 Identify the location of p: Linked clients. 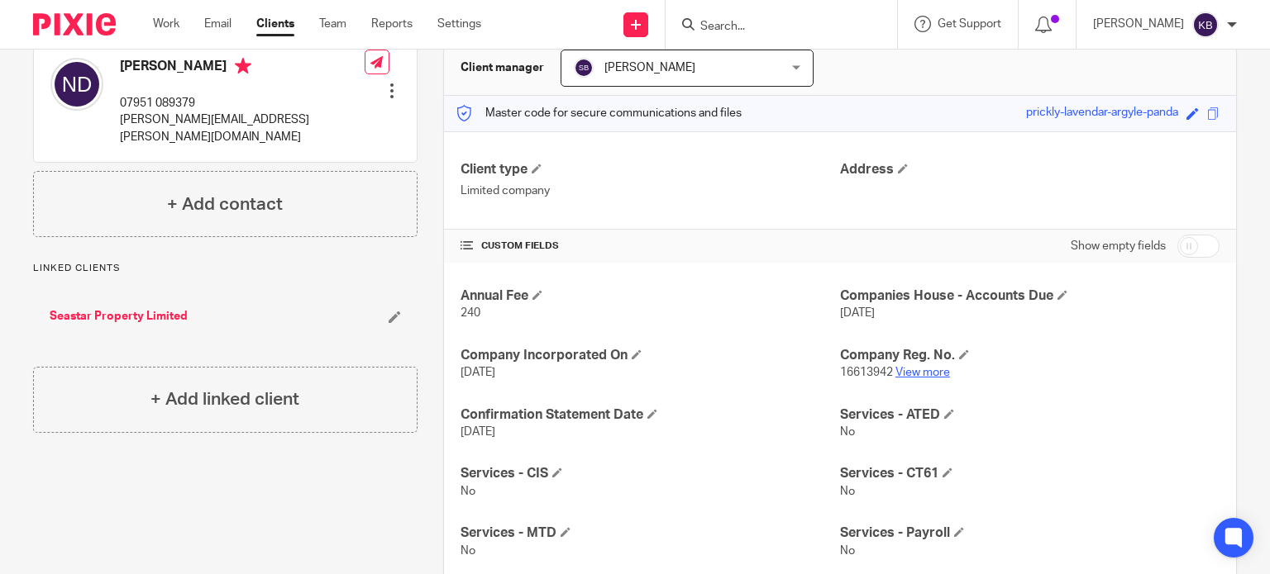
(225, 269).